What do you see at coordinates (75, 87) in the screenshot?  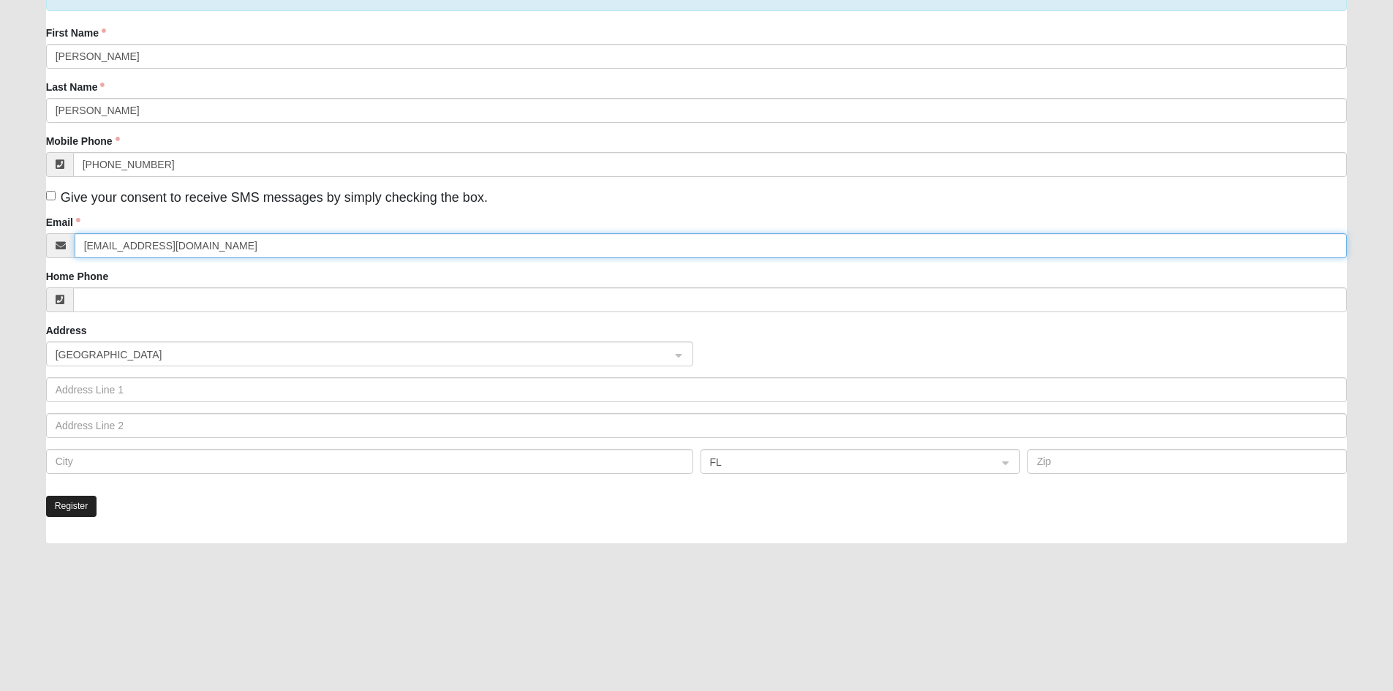 I see `label: Last Name` at bounding box center [75, 87].